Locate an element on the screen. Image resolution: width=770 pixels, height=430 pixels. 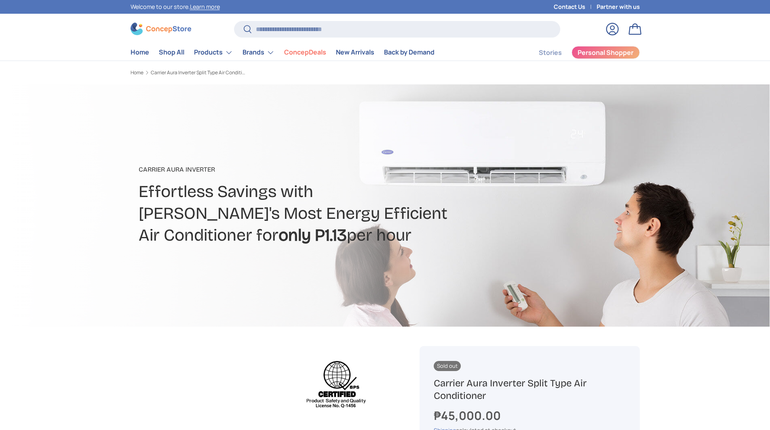
a: Contact Us is located at coordinates (575, 7).